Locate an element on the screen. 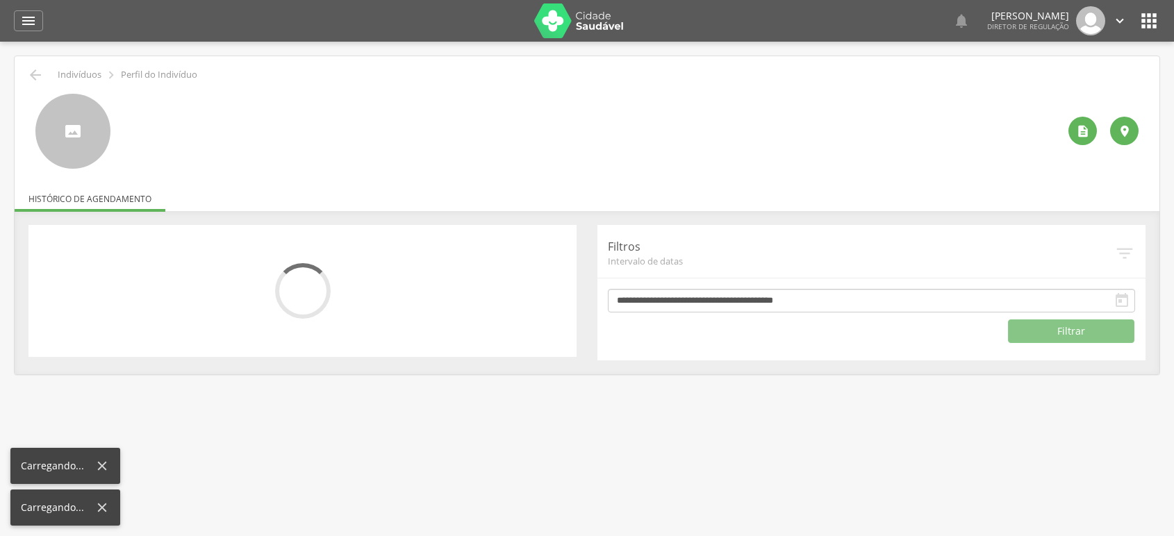 Image resolution: width=1174 pixels, height=536 pixels. i: Voltar is located at coordinates (35, 75).